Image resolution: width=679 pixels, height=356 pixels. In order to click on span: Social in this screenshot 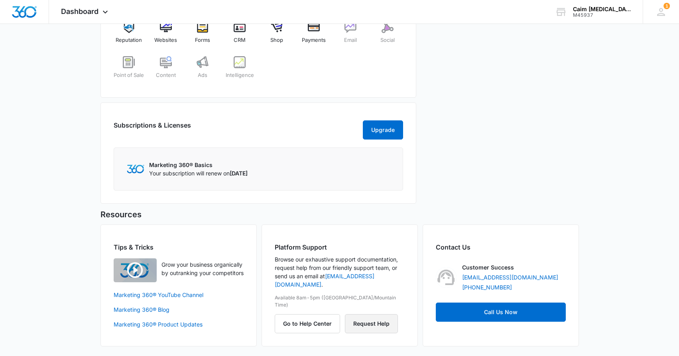, I will do `click(387, 40)`.